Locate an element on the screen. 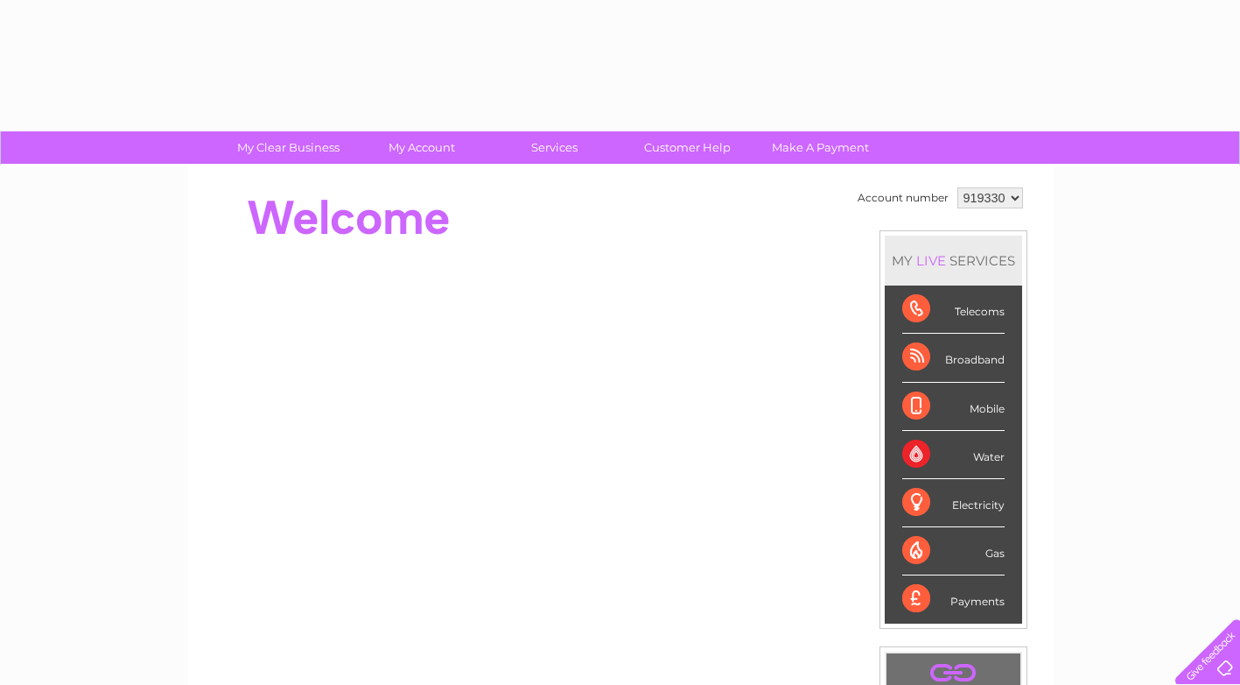 This screenshot has width=1240, height=685. td: Account number is located at coordinates (903, 198).